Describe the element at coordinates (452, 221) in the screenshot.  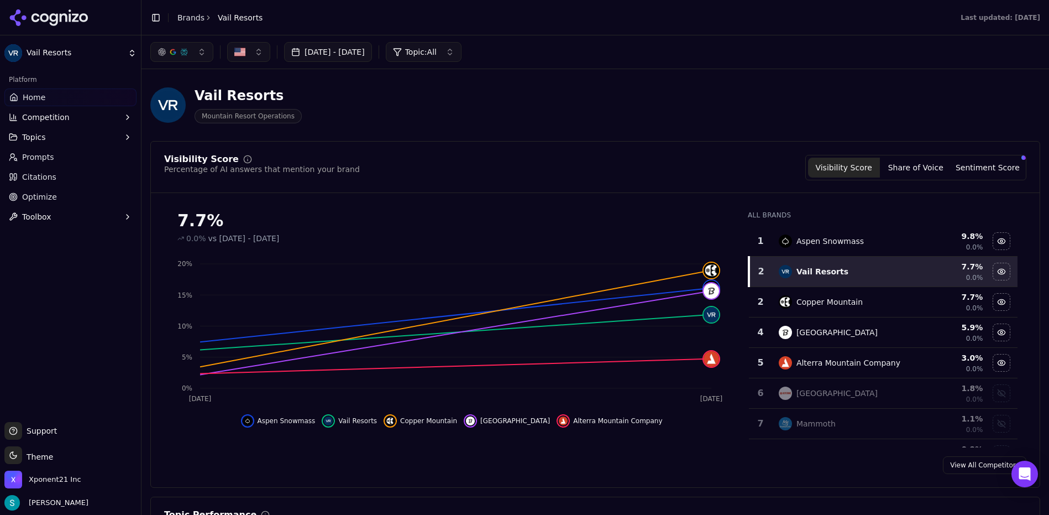
I see `div: 7.7%` at that location.